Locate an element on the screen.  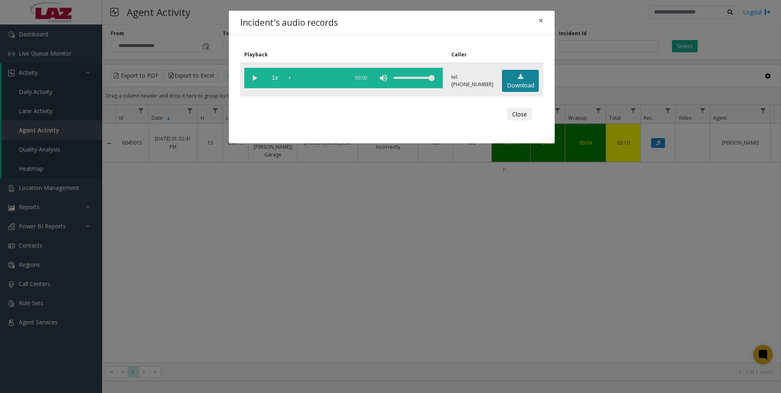
div: scrub bar is located at coordinates (317, 78).